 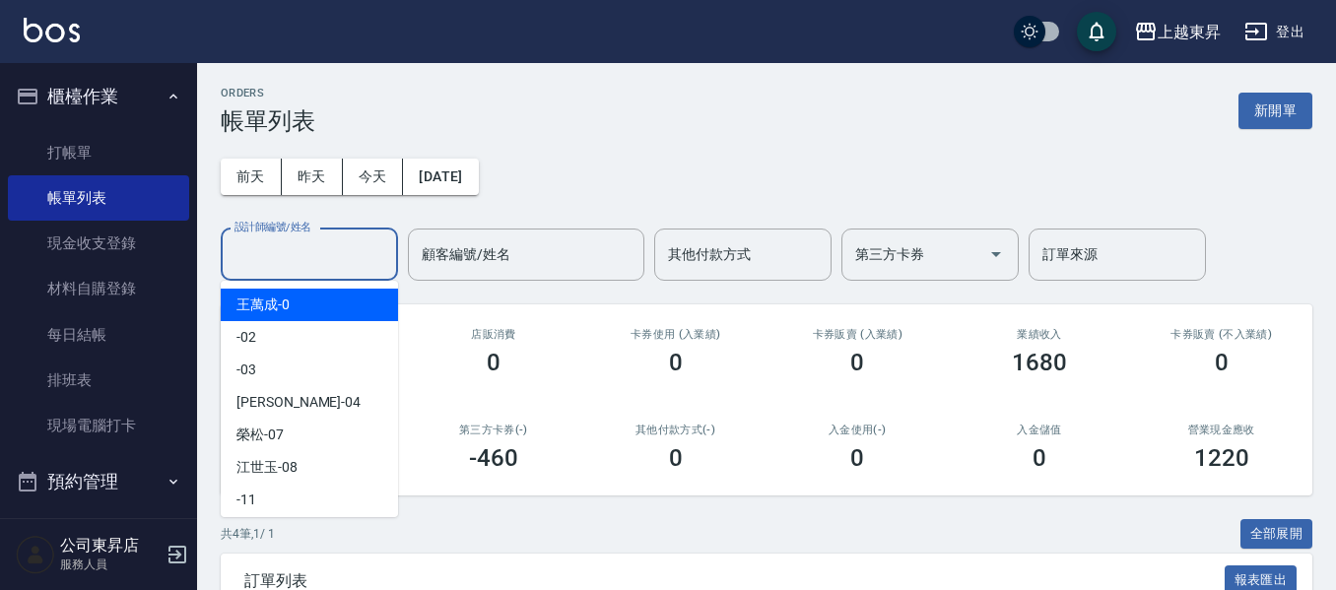 I want to click on h2: 第三方卡券(-), so click(x=494, y=430).